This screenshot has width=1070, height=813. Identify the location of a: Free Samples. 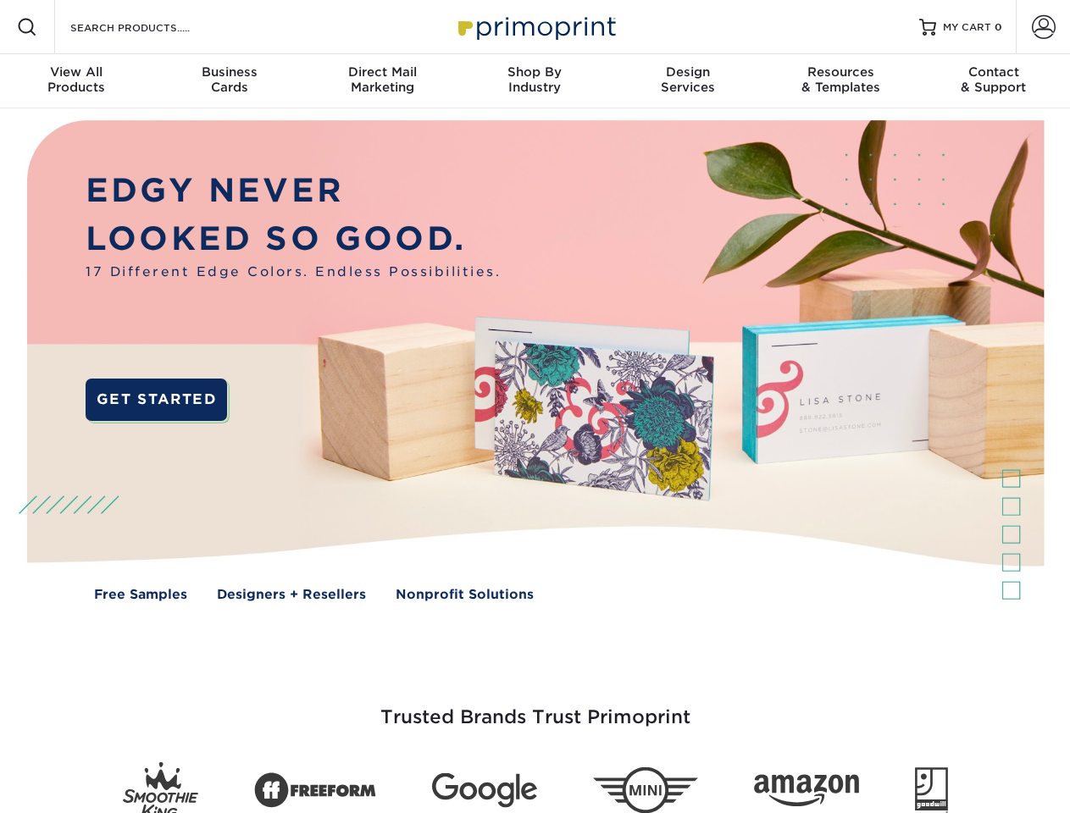
(141, 595).